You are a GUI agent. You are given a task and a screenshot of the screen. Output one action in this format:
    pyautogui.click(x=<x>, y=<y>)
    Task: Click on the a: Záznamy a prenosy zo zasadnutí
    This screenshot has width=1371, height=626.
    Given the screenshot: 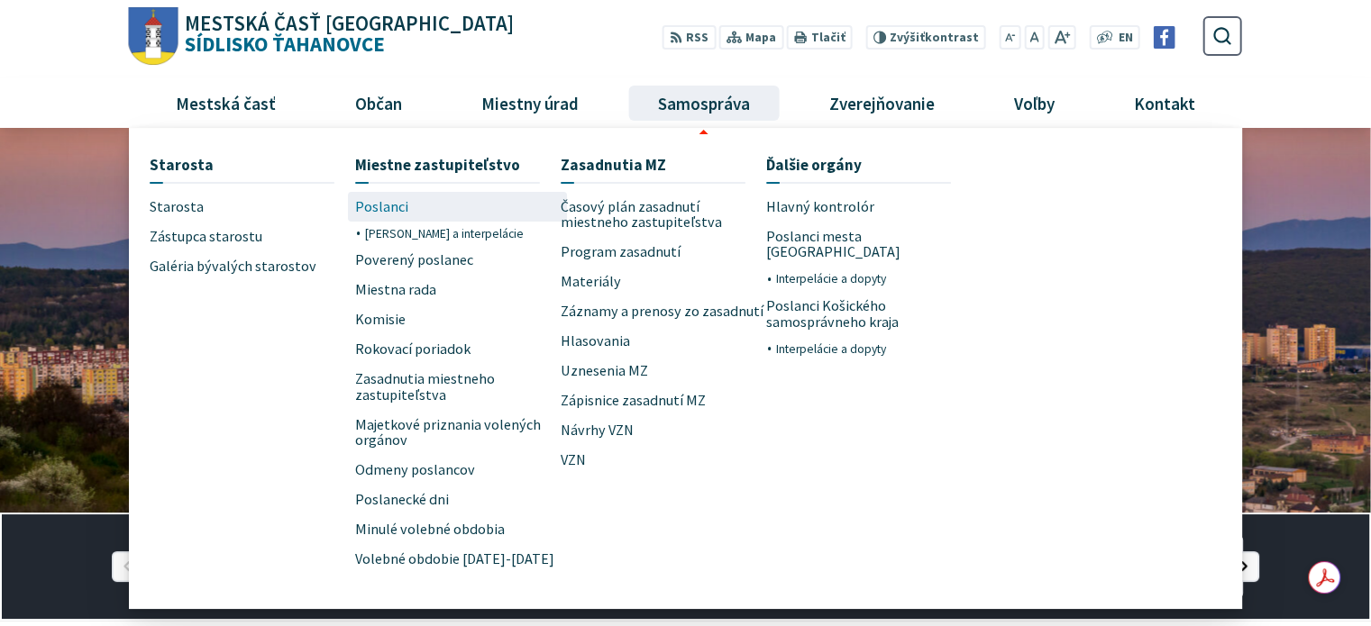 What is the action you would take?
    pyautogui.click(x=663, y=312)
    